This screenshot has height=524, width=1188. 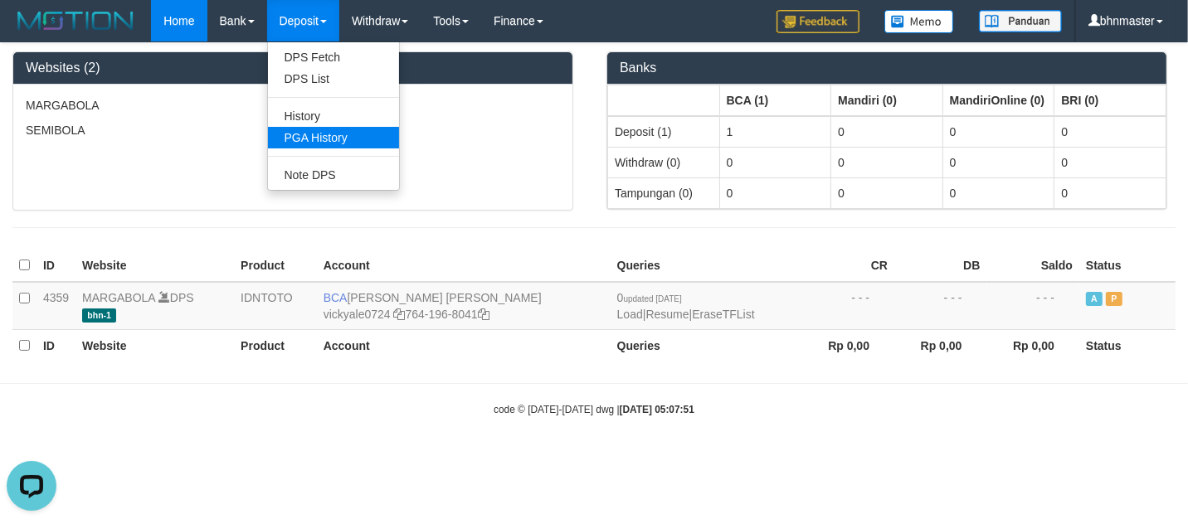 What do you see at coordinates (400, 314) in the screenshot?
I see `a: Copy vickyale0724 to clipboard` at bounding box center [400, 314].